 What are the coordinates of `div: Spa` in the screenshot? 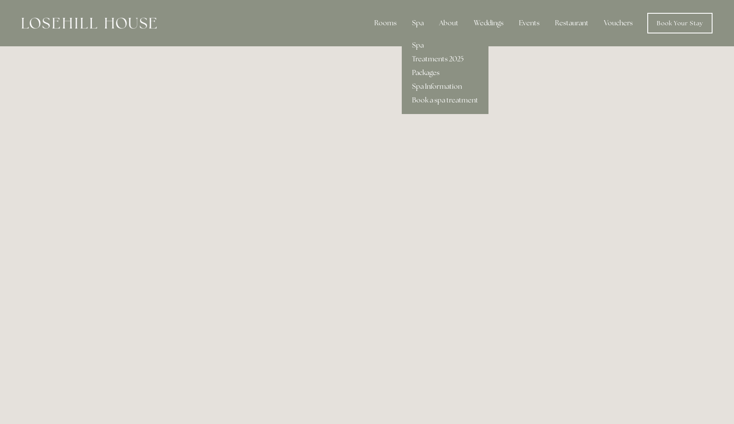 It's located at (417, 23).